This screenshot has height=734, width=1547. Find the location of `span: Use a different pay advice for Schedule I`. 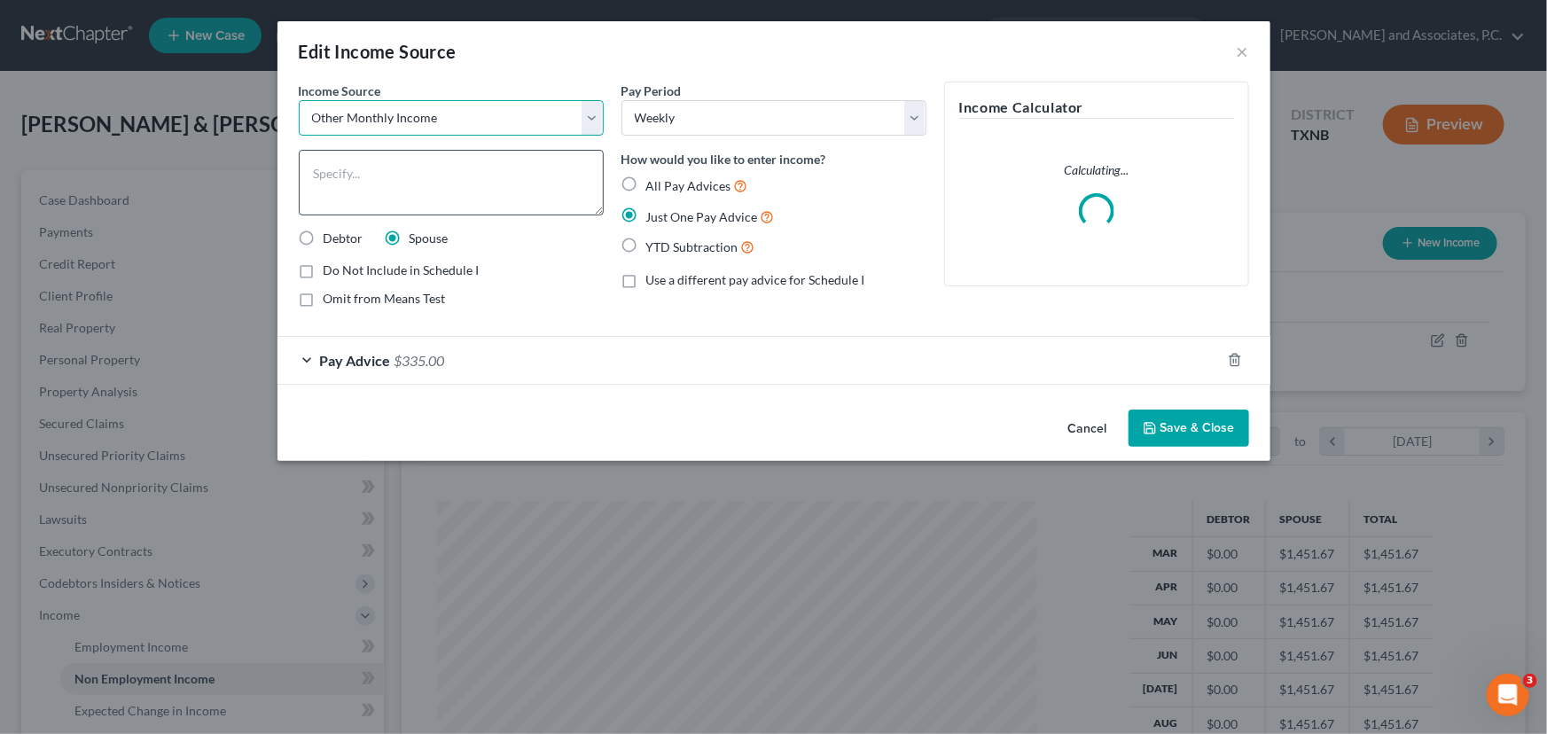

span: Use a different pay advice for Schedule I is located at coordinates (756, 279).